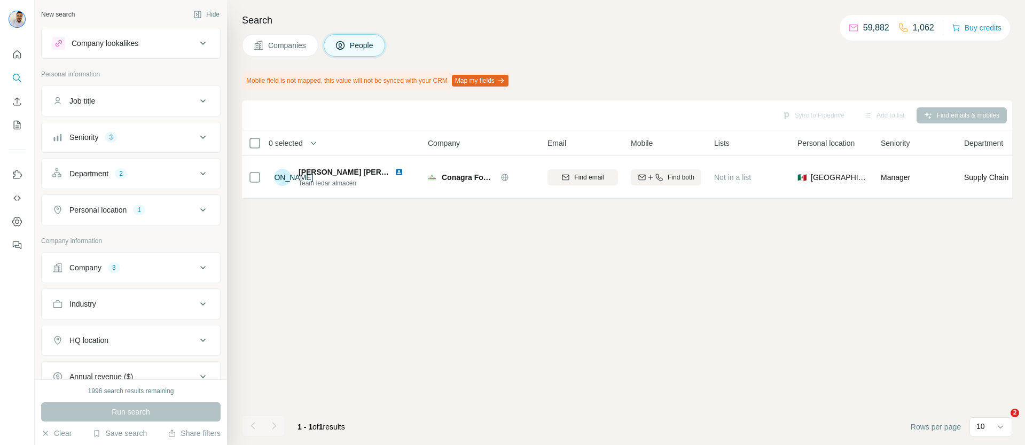  What do you see at coordinates (131, 304) in the screenshot?
I see `button: Industry` at bounding box center [131, 304].